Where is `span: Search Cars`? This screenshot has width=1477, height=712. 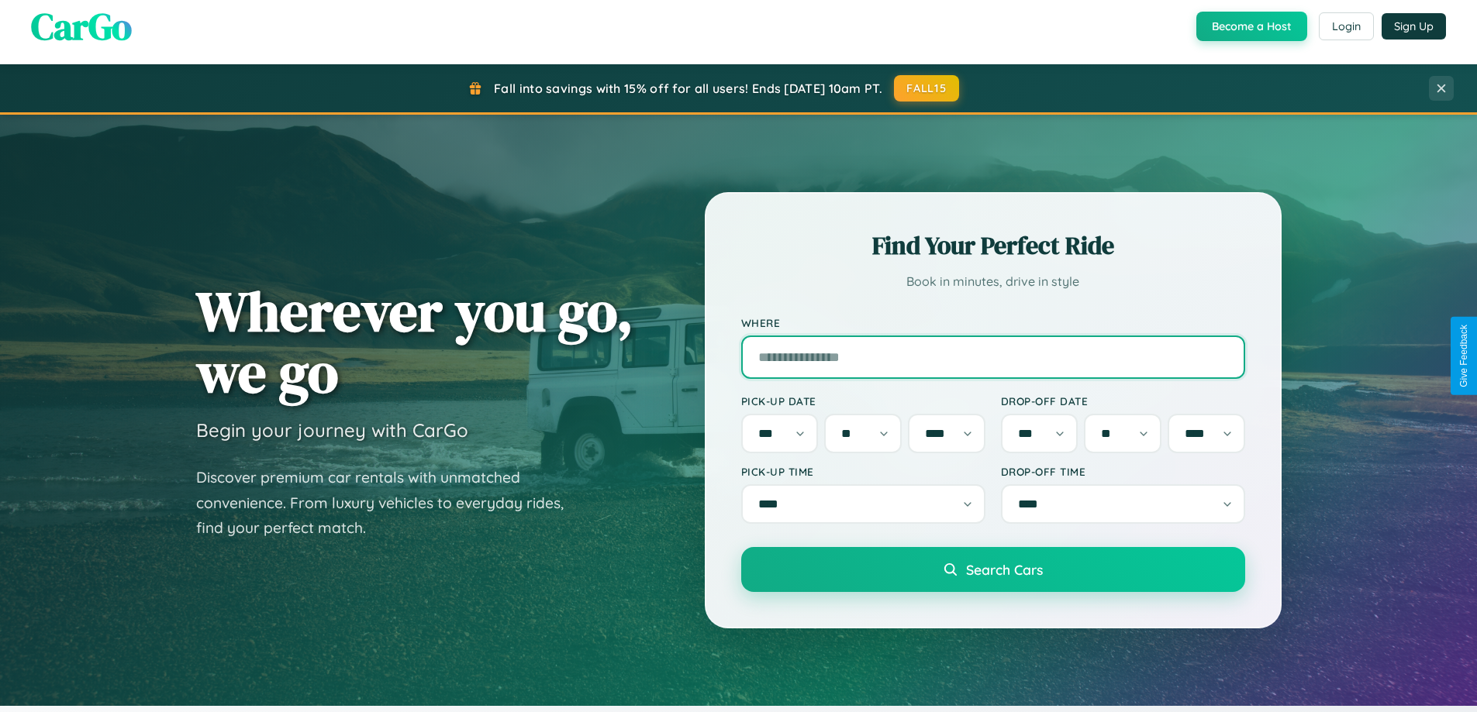
span: Search Cars is located at coordinates (1004, 570).